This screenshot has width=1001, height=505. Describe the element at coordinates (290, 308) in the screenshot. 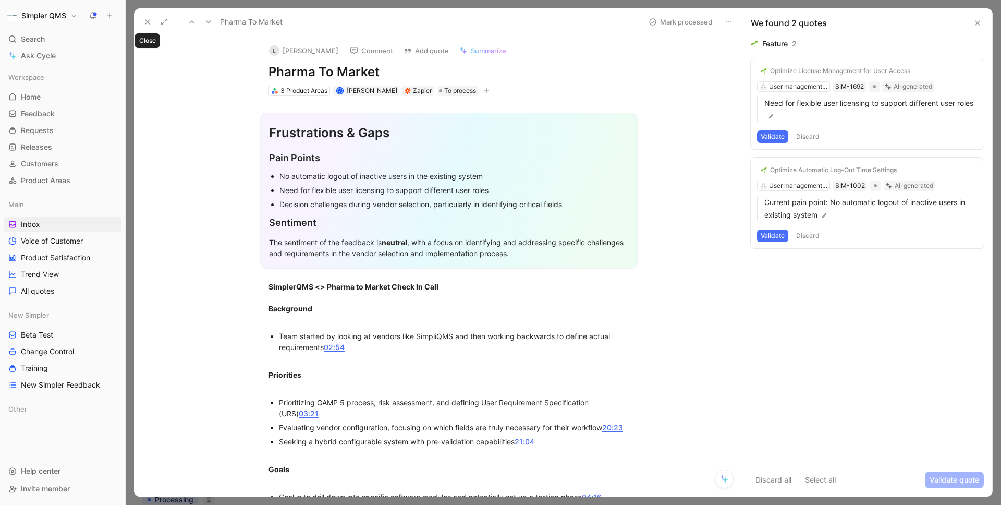

I see `strong: Background` at that location.